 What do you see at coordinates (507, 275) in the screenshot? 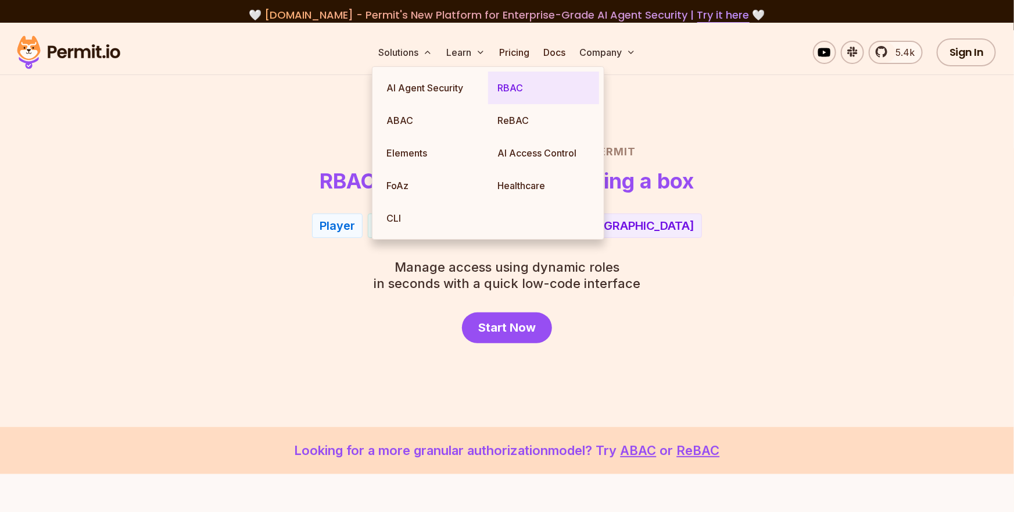
I see `p: in seconds with a quick low-code interface` at bounding box center [507, 275].